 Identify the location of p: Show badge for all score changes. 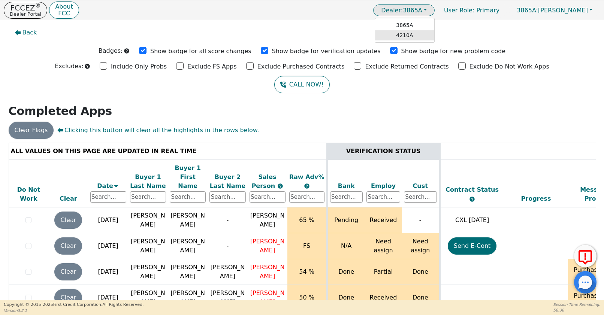
(201, 51).